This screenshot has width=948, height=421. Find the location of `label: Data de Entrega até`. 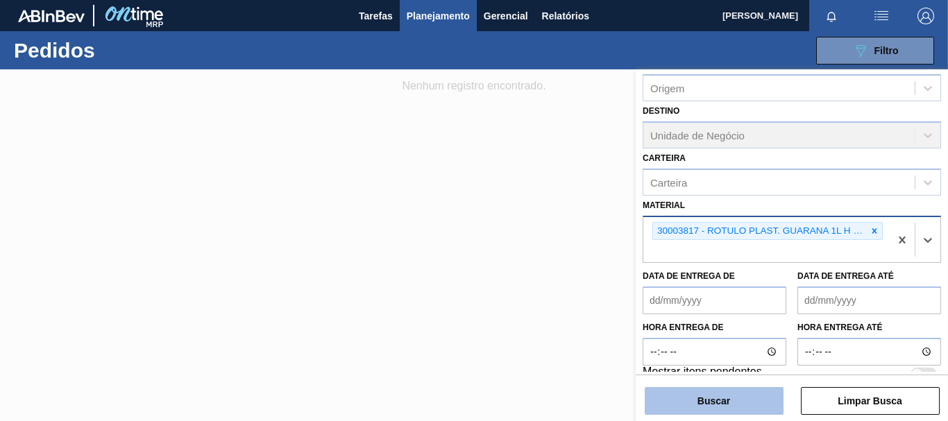

label: Data de Entrega até is located at coordinates (845, 276).